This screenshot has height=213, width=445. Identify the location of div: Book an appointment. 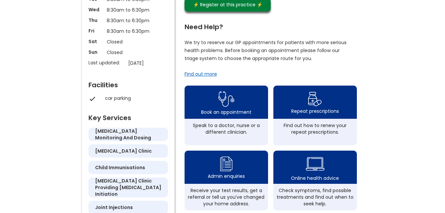
(226, 112).